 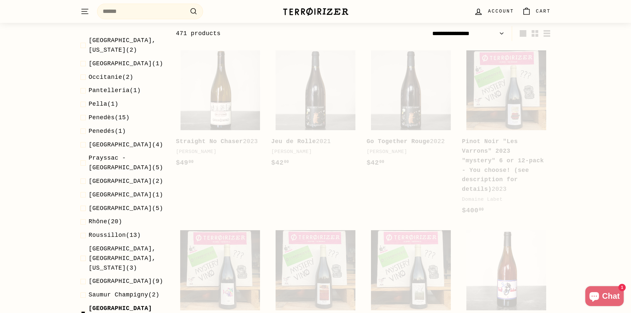 What do you see at coordinates (107, 235) in the screenshot?
I see `span: Roussillon` at bounding box center [107, 235].